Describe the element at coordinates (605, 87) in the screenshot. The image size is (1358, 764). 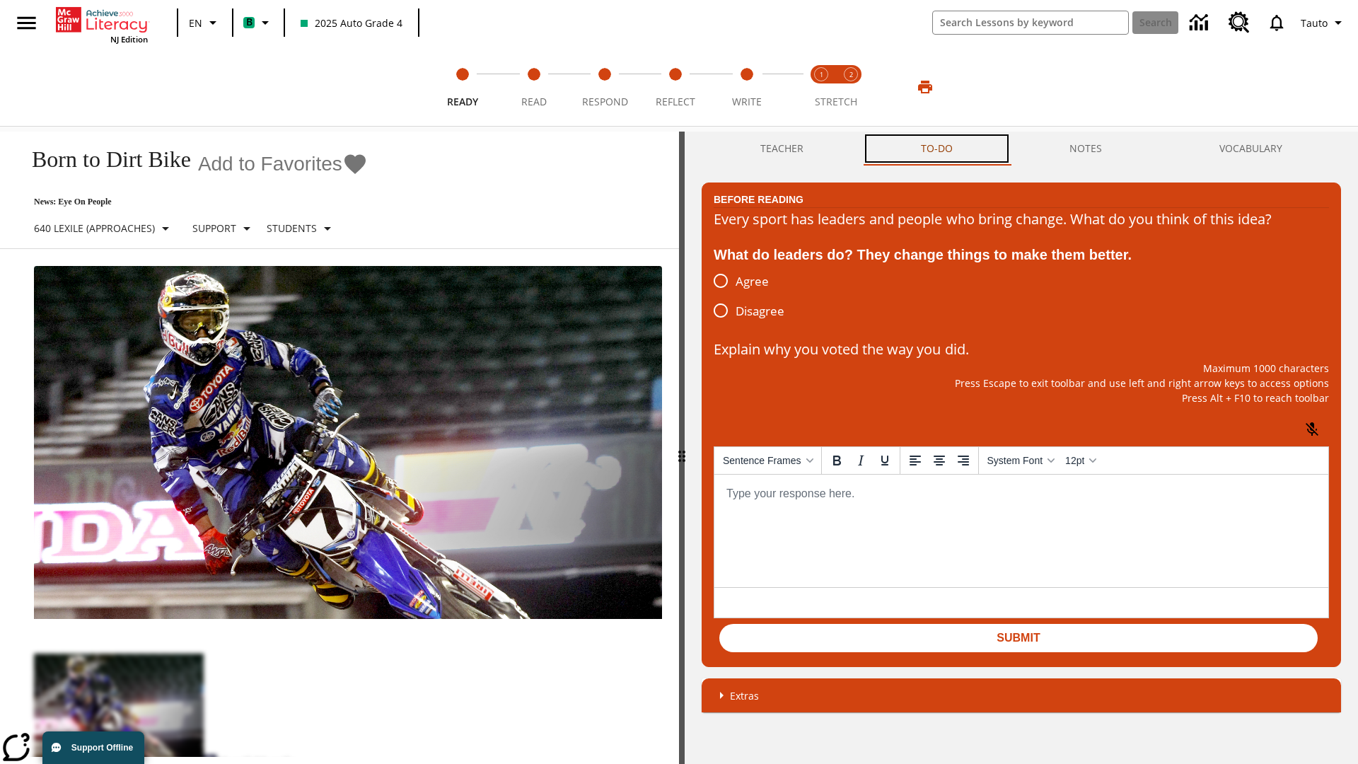
I see `button: Respond step 3 of 5` at that location.